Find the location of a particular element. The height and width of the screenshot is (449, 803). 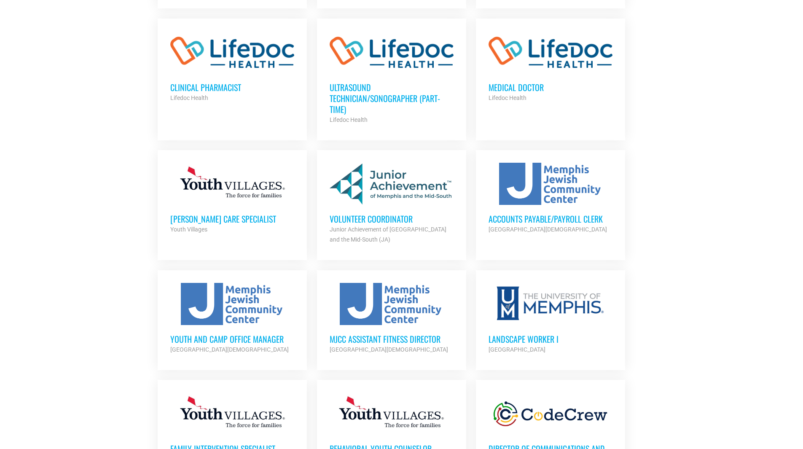

a: Clinical Pharmacist Lifedoc Health is located at coordinates (232, 67).